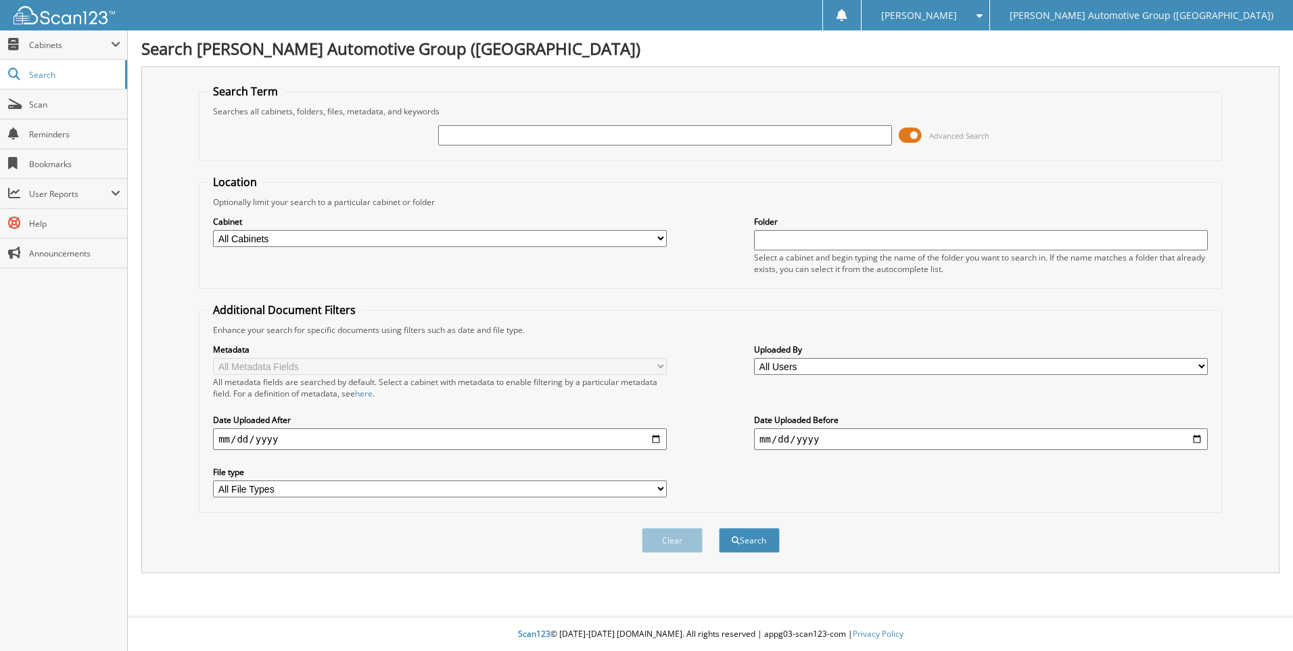 This screenshot has height=651, width=1293. I want to click on label: Date Uploaded After, so click(440, 419).